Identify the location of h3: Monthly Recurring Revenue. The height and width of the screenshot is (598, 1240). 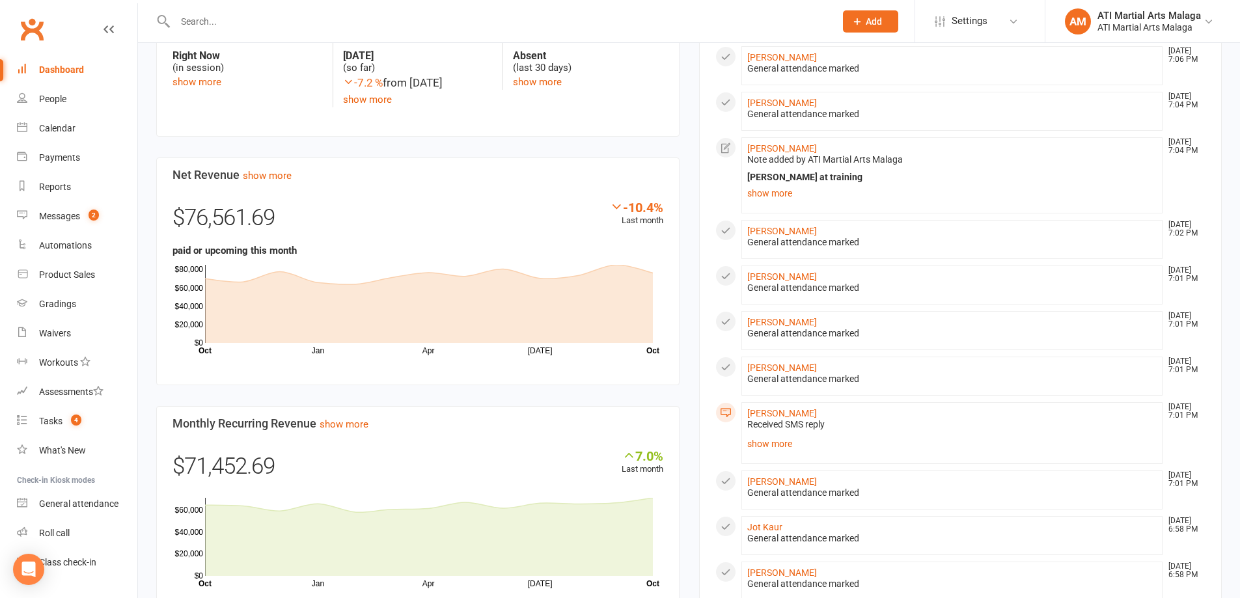
(418, 424).